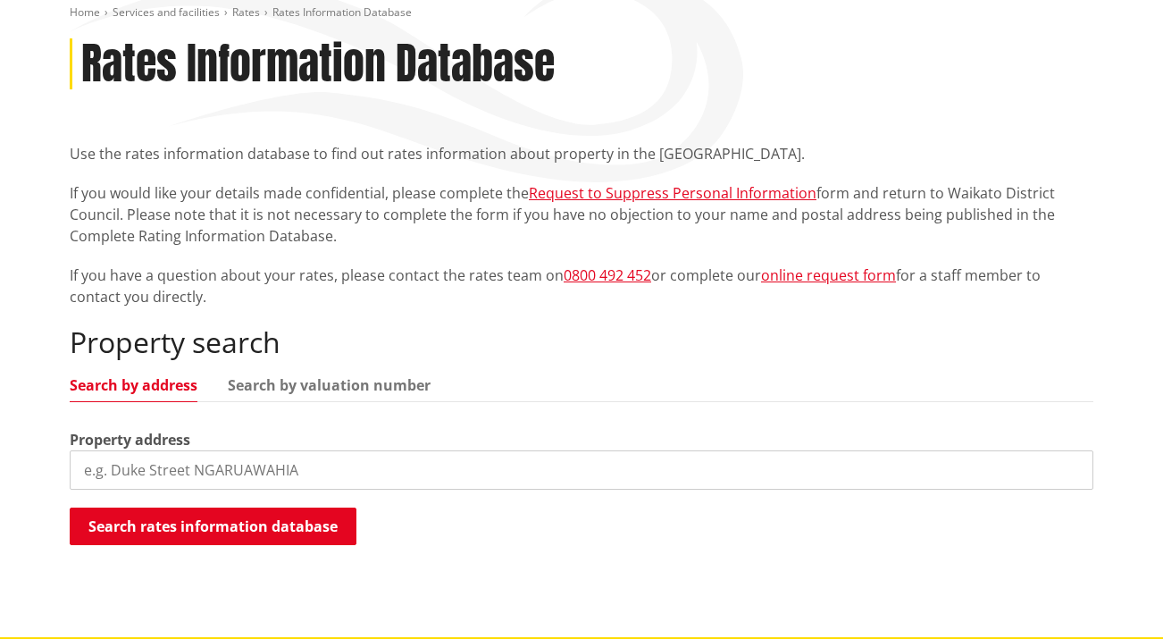  What do you see at coordinates (582, 342) in the screenshot?
I see `h2: Property search` at bounding box center [582, 342].